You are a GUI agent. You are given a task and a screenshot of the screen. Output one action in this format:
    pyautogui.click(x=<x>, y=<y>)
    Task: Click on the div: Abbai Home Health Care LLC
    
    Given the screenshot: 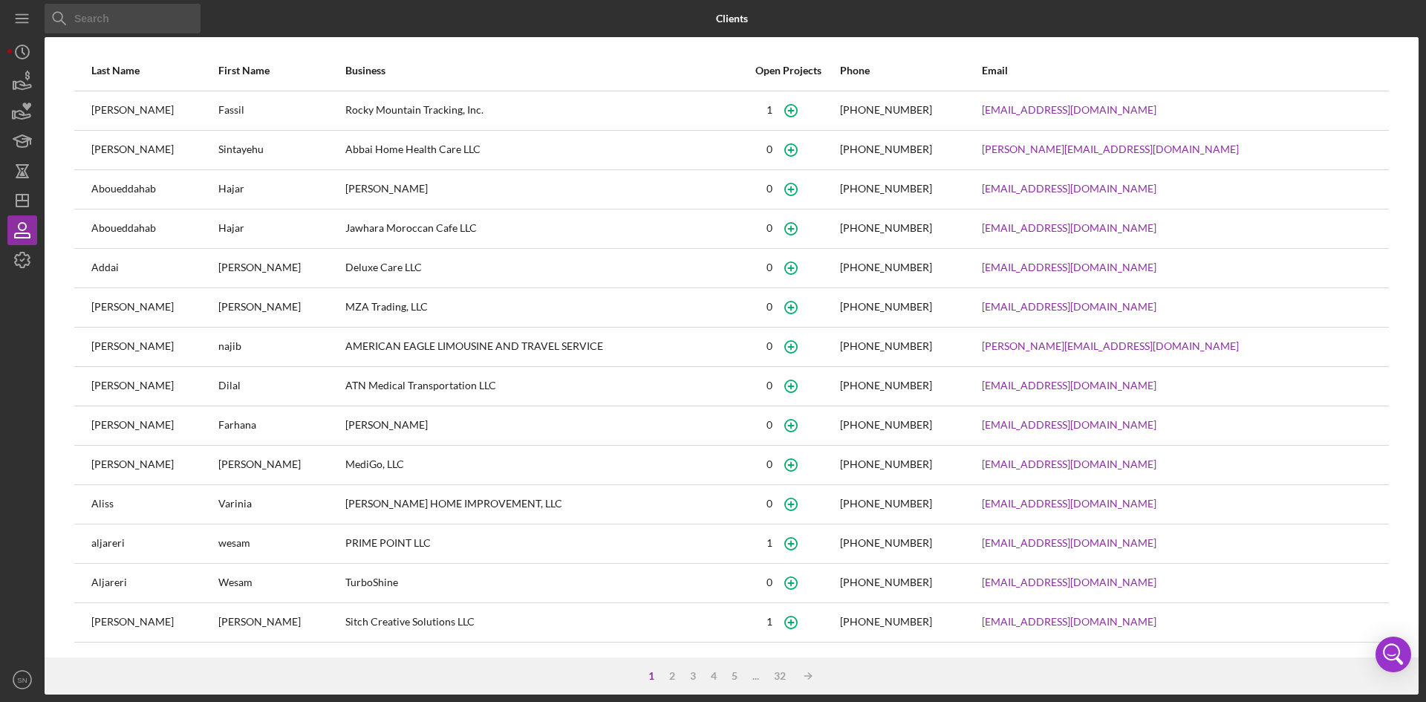 What is the action you would take?
    pyautogui.click(x=541, y=150)
    